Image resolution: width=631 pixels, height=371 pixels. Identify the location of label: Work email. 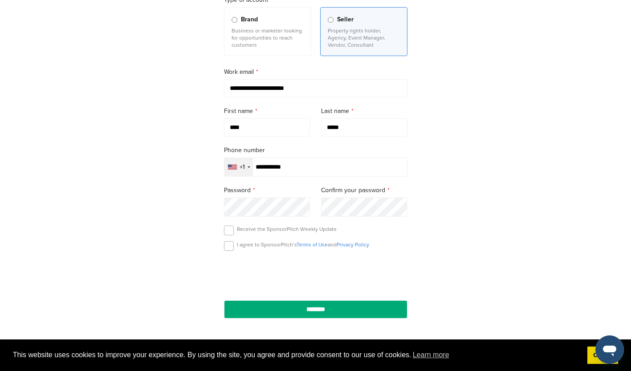
(316, 72).